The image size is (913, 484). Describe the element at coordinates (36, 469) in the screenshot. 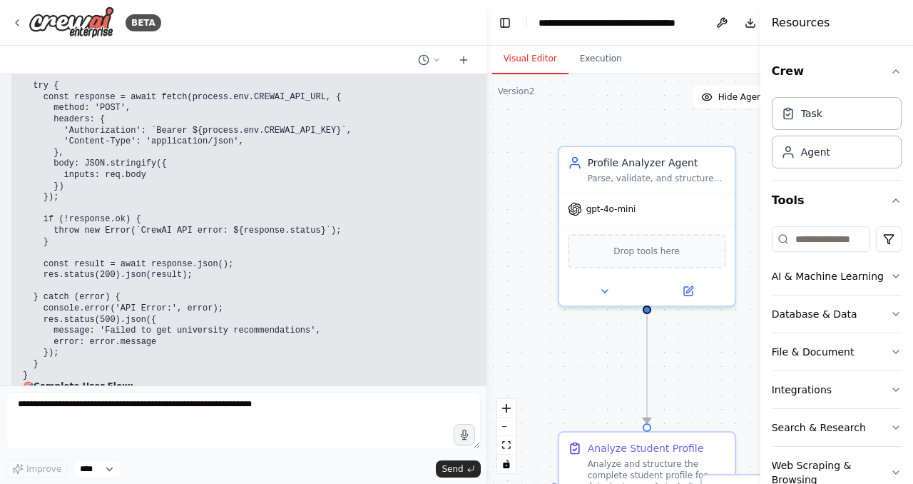

I see `button: Improve` at that location.